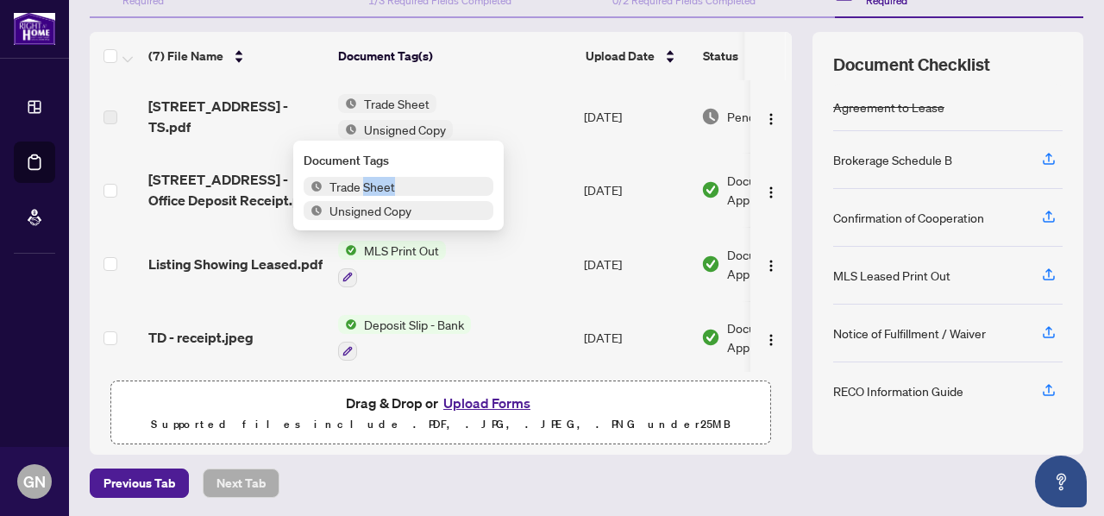 This screenshot has height=516, width=1104. I want to click on button: Upload Forms, so click(486, 403).